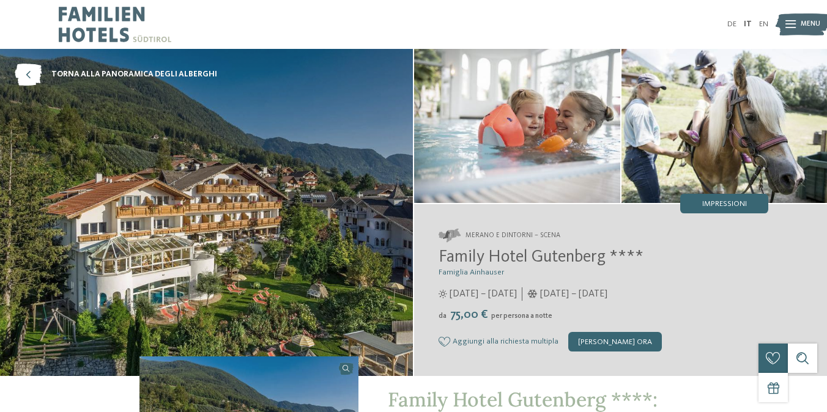  I want to click on span: Aggiungi alla richiesta multipla, so click(505, 342).